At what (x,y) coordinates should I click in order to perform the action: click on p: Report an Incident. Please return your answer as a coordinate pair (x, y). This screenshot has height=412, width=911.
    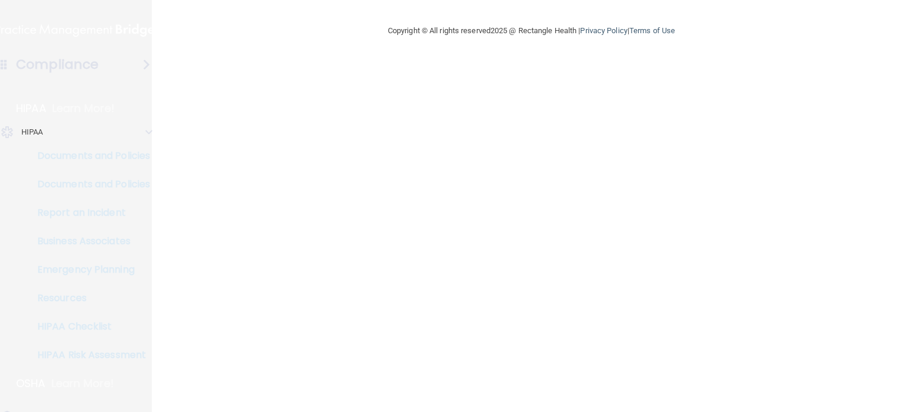
    Looking at the image, I should click on (88, 213).